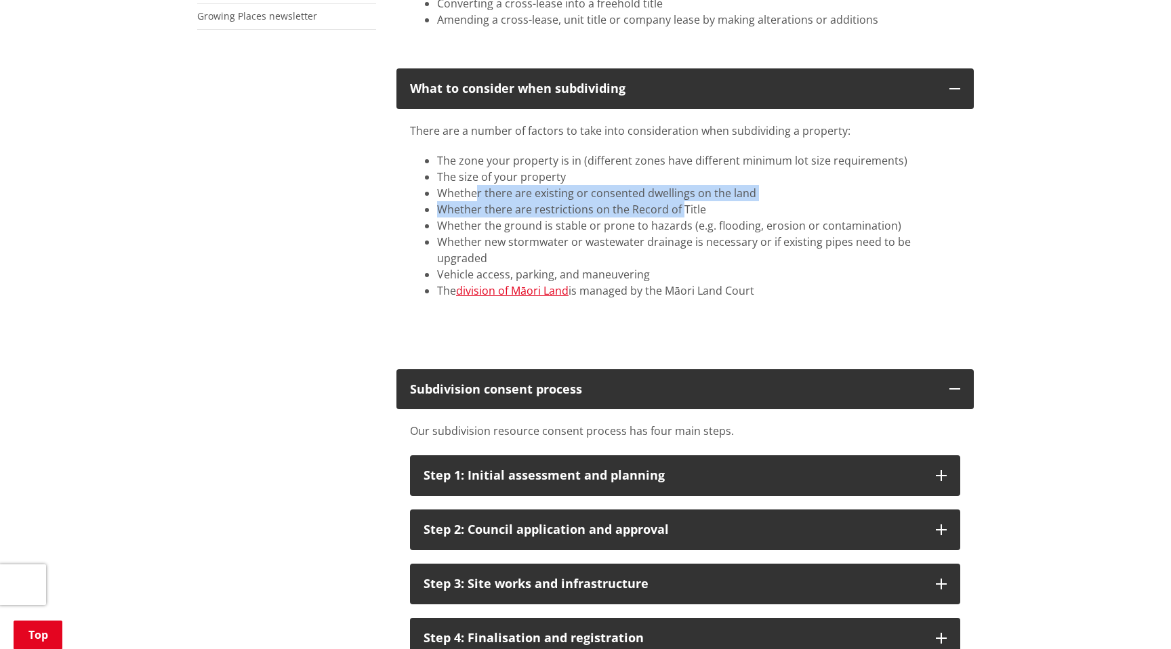  What do you see at coordinates (685, 584) in the screenshot?
I see `button: Step 3: Site works and infrastructure` at bounding box center [685, 584].